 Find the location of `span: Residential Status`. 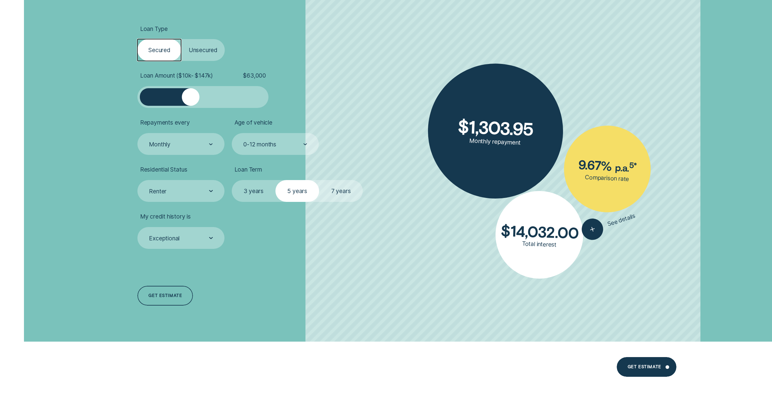

span: Residential Status is located at coordinates (164, 170).